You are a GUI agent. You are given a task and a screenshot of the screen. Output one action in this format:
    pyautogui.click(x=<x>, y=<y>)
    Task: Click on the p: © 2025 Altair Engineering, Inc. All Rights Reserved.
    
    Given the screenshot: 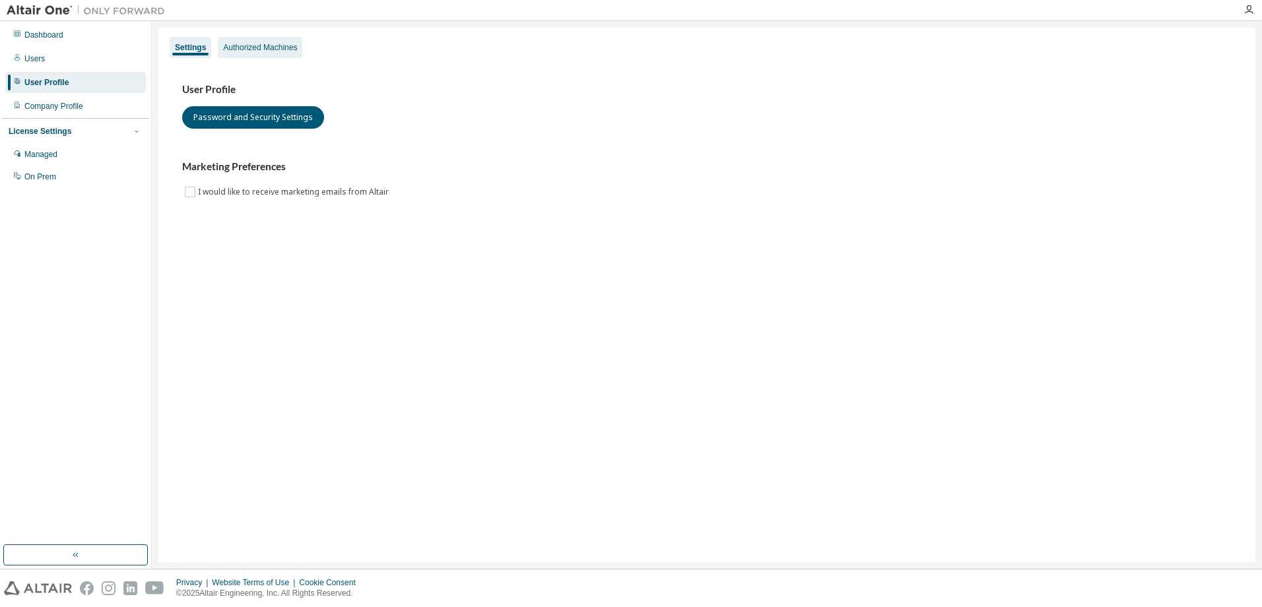 What is the action you would take?
    pyautogui.click(x=270, y=593)
    